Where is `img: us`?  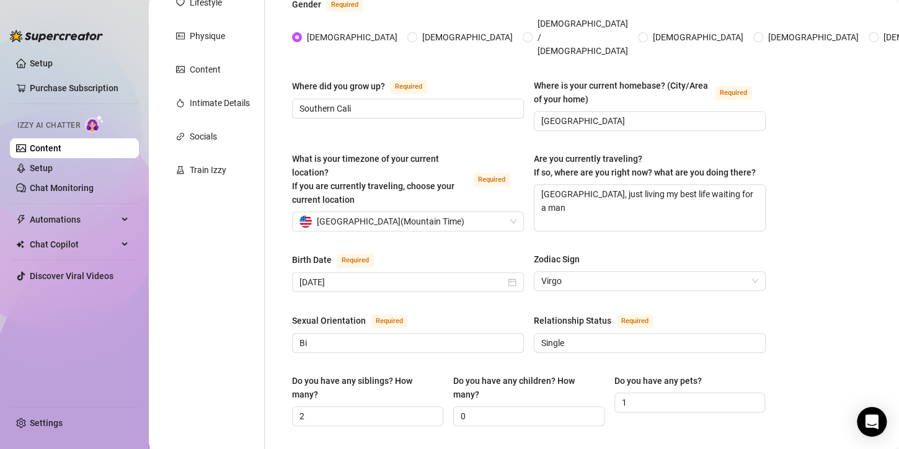 img: us is located at coordinates (306, 221).